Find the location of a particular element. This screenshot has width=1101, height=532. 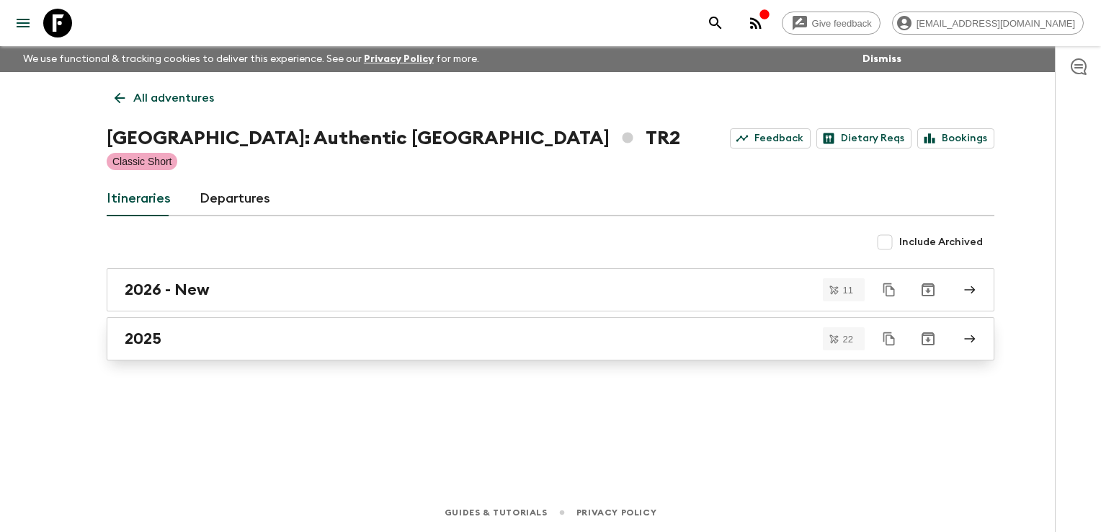

a: All adventures is located at coordinates (164, 98).